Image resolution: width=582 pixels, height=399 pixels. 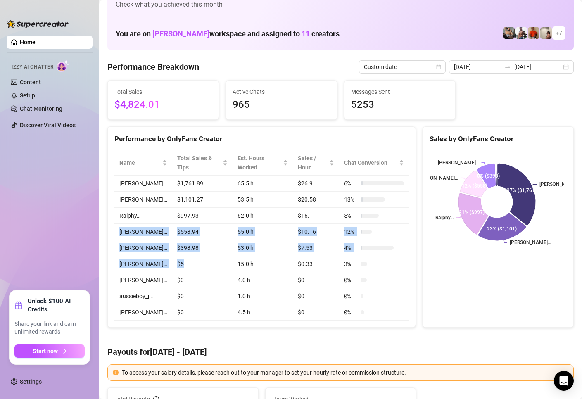 What do you see at coordinates (316, 163) in the screenshot?
I see `th: Sales / Hour` at bounding box center [316, 163].